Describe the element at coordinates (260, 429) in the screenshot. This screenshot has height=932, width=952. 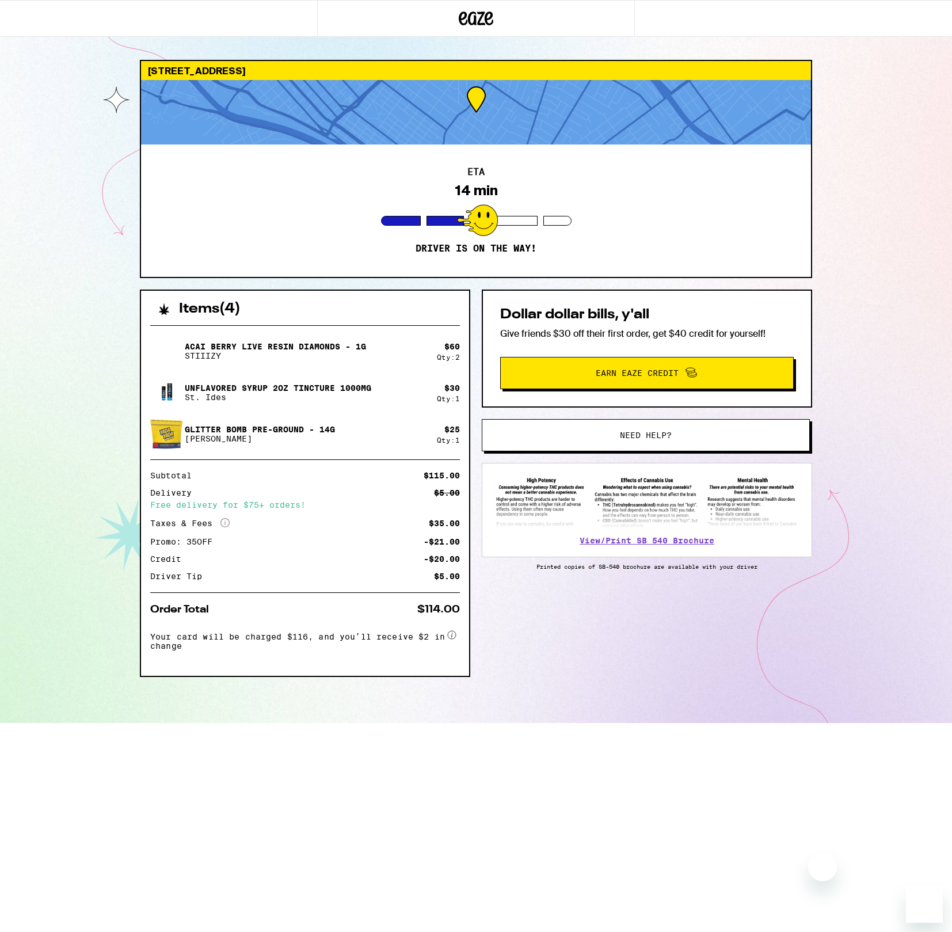
I see `p: Glitter Bomb Pre-Ground - 14g` at that location.